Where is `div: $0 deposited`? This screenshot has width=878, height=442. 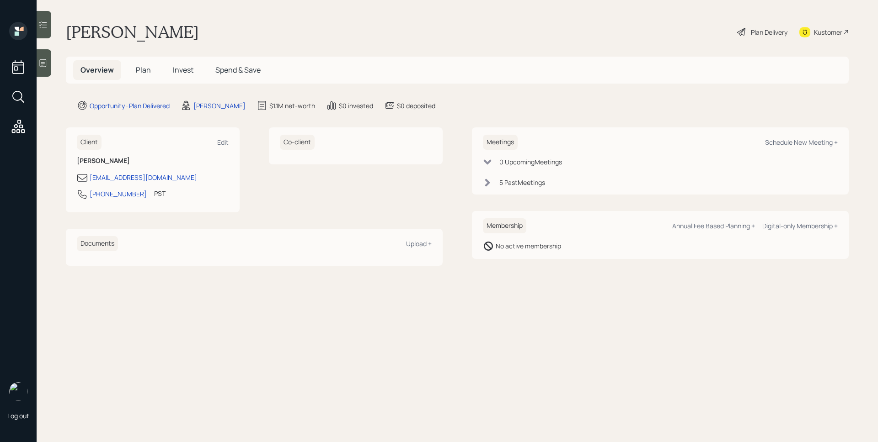
div: $0 deposited is located at coordinates (416, 106).